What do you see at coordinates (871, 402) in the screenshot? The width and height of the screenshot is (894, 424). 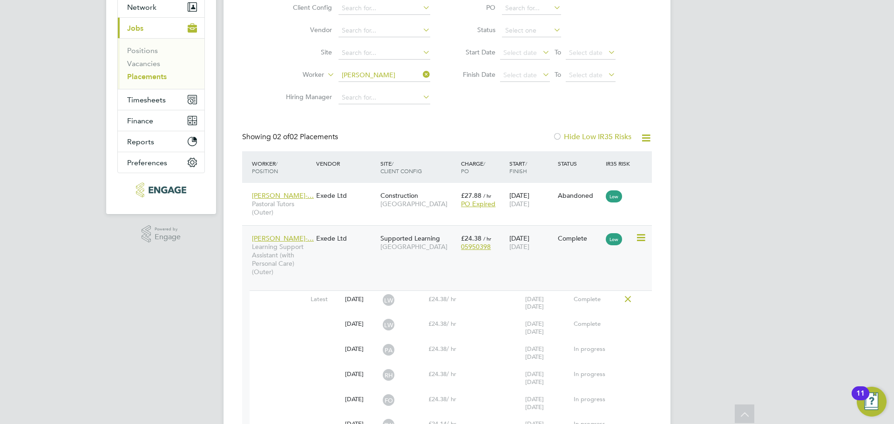 I see `button: Open Resource Center, 11 new notifications` at bounding box center [871, 402].